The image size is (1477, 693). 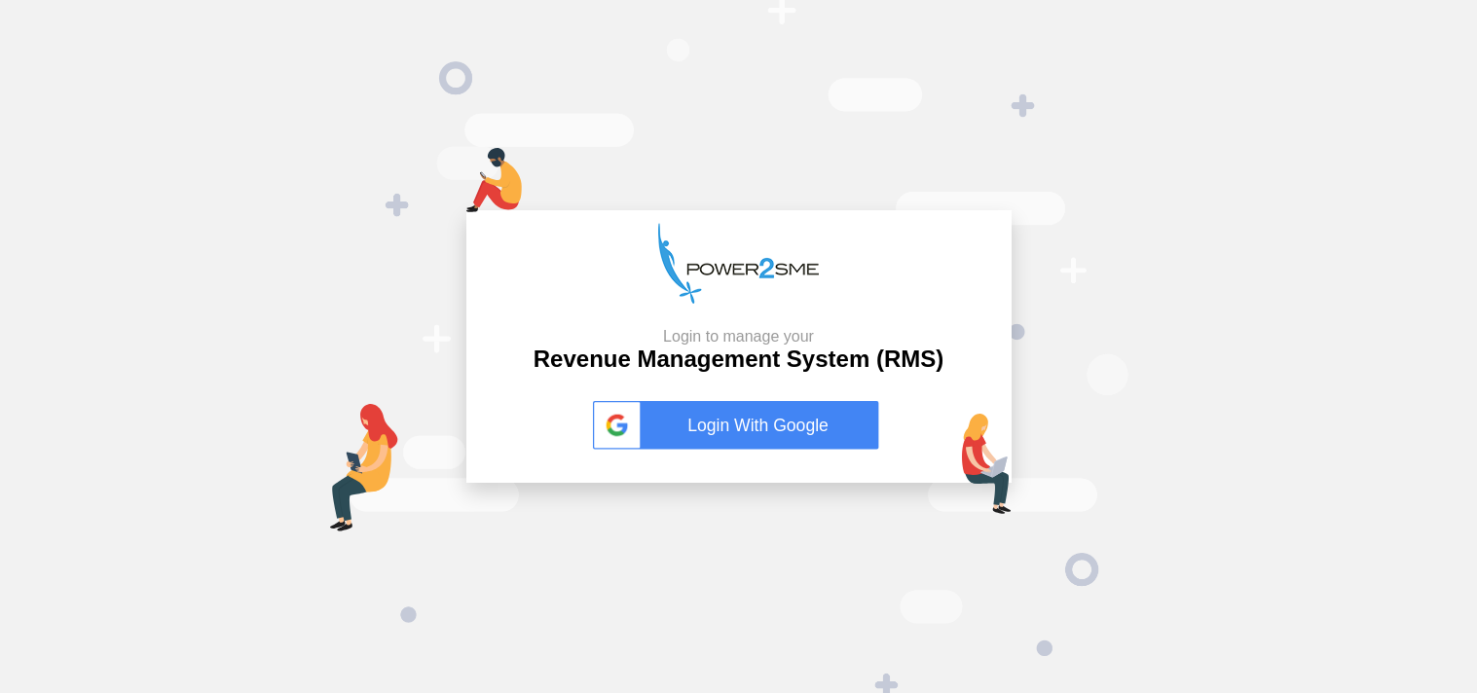 What do you see at coordinates (738, 350) in the screenshot?
I see `h2: Revenue Management System (RMS)` at bounding box center [738, 350].